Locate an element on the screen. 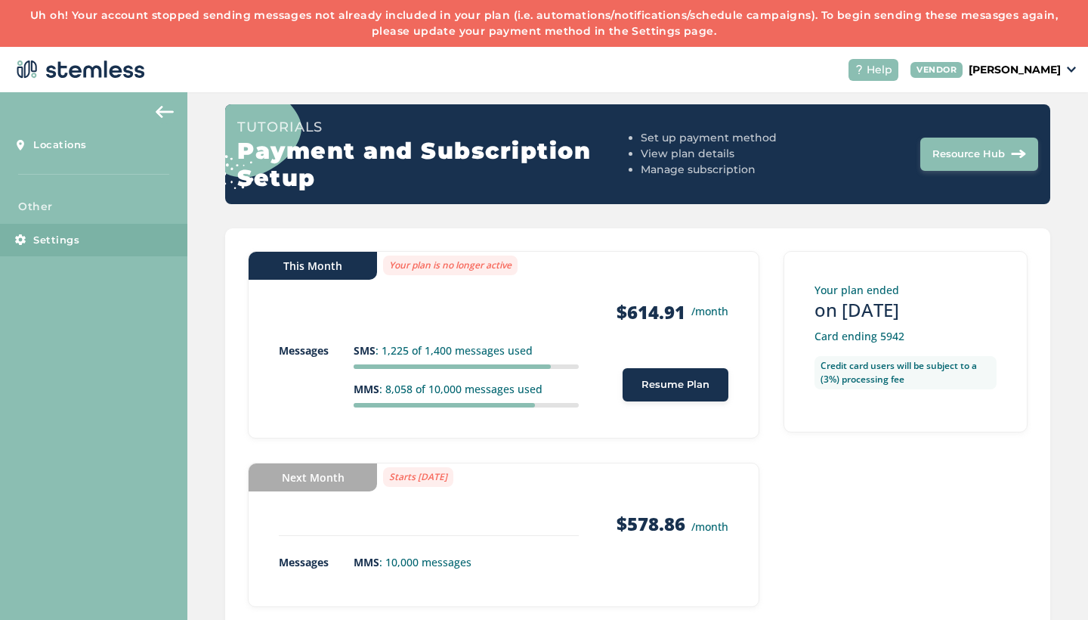 The height and width of the screenshot is (620, 1088). span: Resource Hub is located at coordinates (969, 154).